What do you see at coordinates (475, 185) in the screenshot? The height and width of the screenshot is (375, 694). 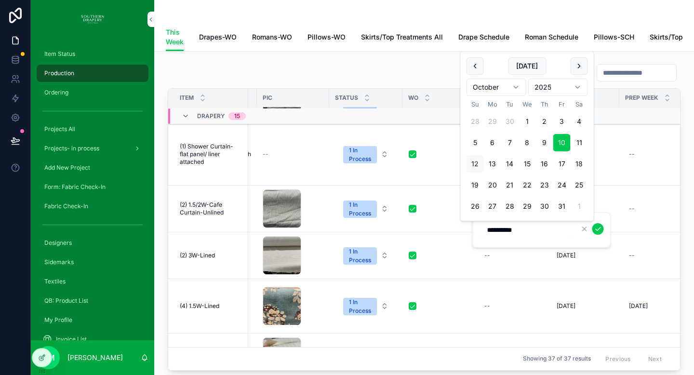 I see `button: Sunday, October 19th, 2025` at bounding box center [475, 185].